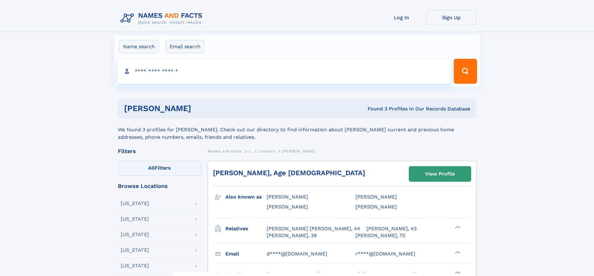  What do you see at coordinates (163, 18) in the screenshot?
I see `img: Logo Names and Facts` at bounding box center [163, 18].